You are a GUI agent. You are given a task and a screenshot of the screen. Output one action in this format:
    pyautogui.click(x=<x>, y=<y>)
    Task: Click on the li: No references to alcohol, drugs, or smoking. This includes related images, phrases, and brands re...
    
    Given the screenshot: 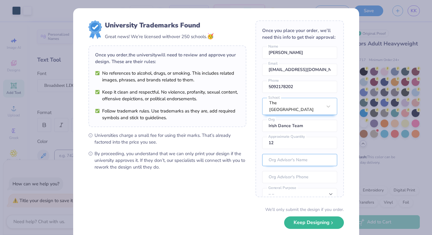 What is the action you would take?
    pyautogui.click(x=167, y=76)
    